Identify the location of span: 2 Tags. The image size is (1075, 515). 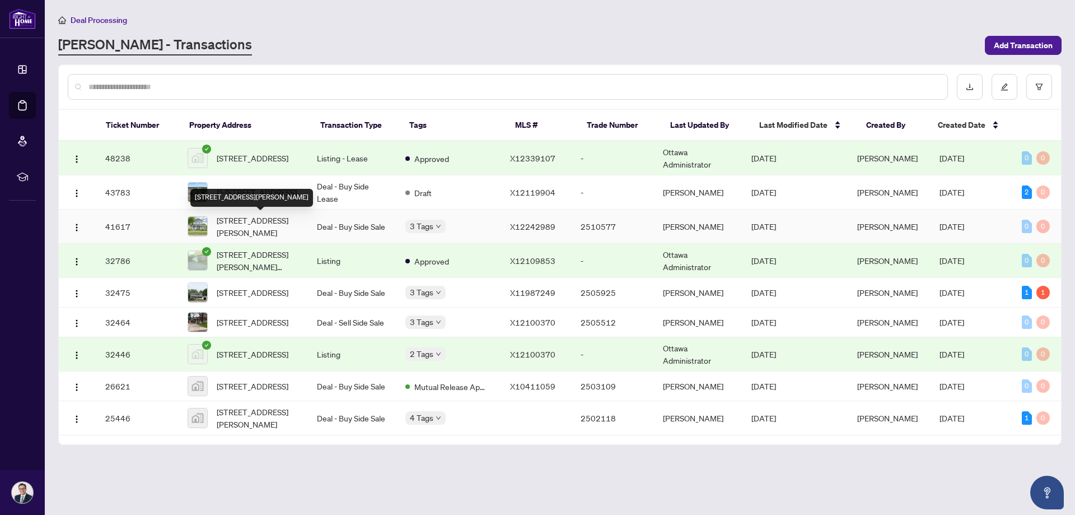
(422, 353).